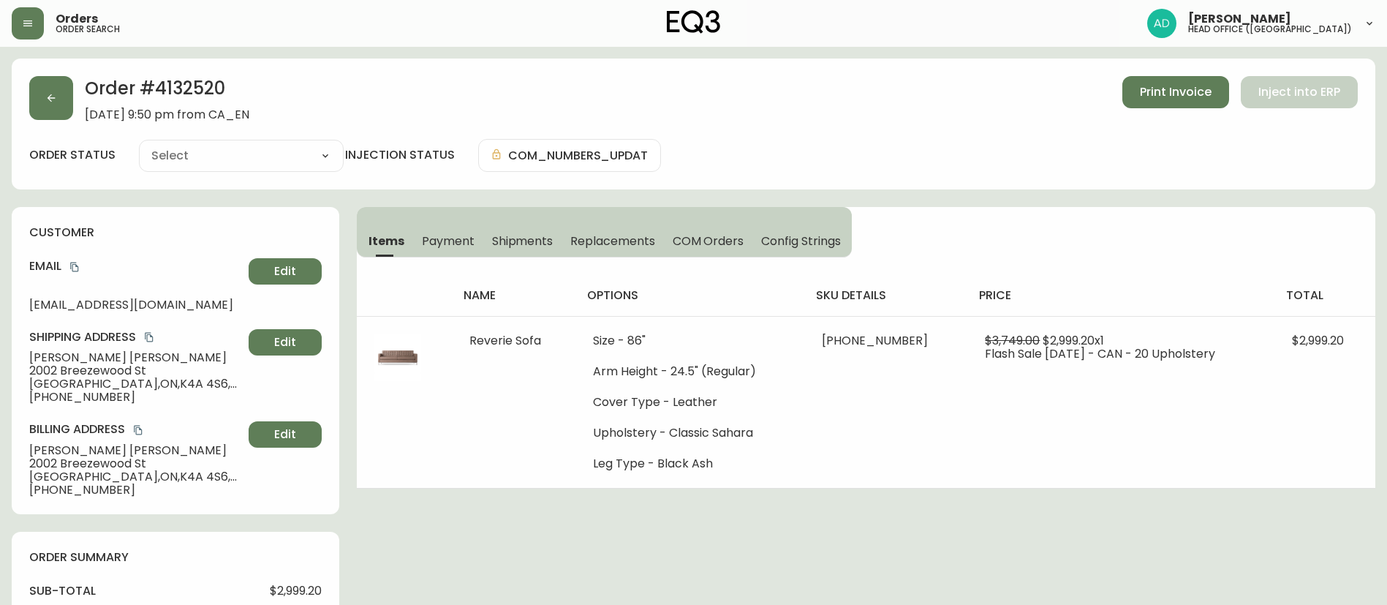 Image resolution: width=1387 pixels, height=605 pixels. Describe the element at coordinates (708, 240) in the screenshot. I see `span: COM Orders` at that location.